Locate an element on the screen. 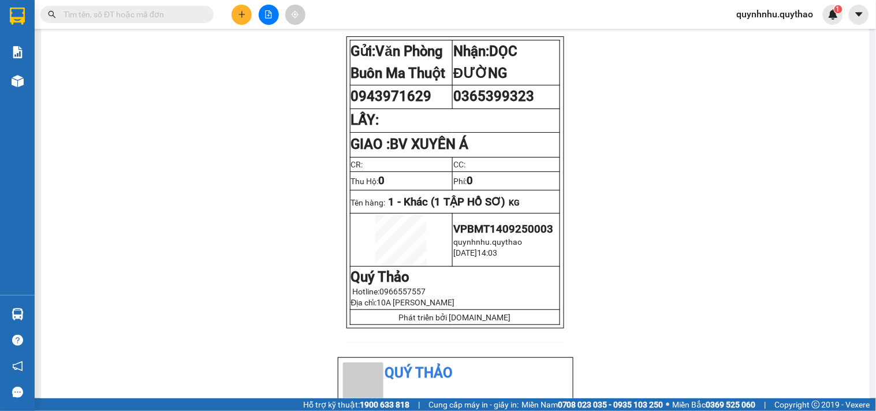 The width and height of the screenshot is (876, 411). div: 0365399323 is located at coordinates (139, 46).